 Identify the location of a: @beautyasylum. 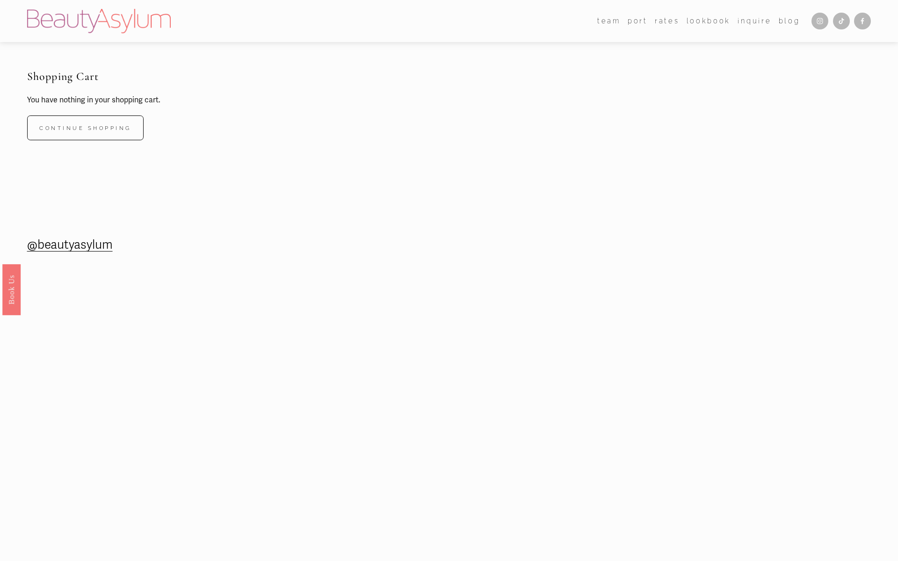
(70, 245).